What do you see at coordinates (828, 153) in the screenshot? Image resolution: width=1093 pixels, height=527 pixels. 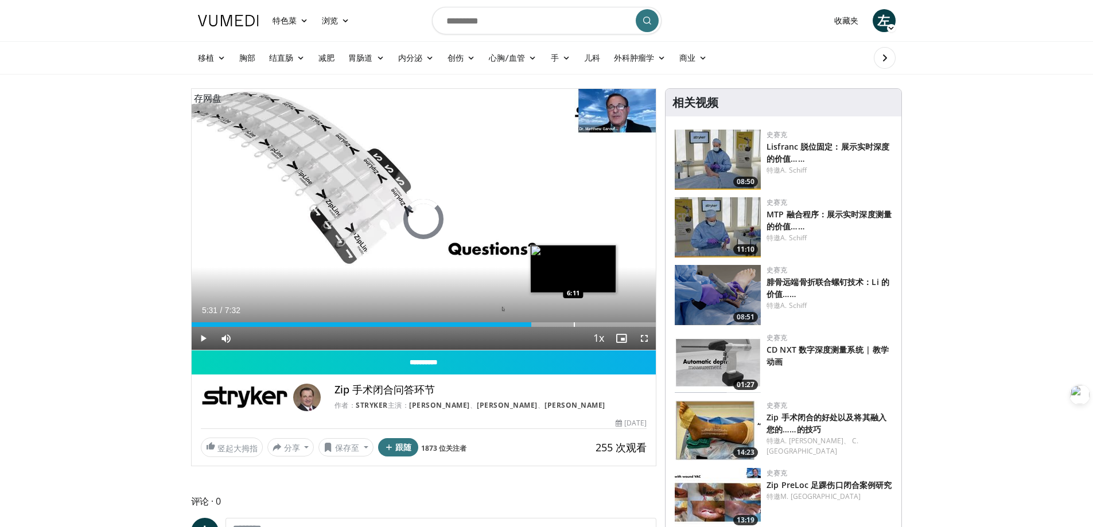 I see `font: Lisfranc 脱位固定：展示实时深度的价值……` at bounding box center [828, 153].